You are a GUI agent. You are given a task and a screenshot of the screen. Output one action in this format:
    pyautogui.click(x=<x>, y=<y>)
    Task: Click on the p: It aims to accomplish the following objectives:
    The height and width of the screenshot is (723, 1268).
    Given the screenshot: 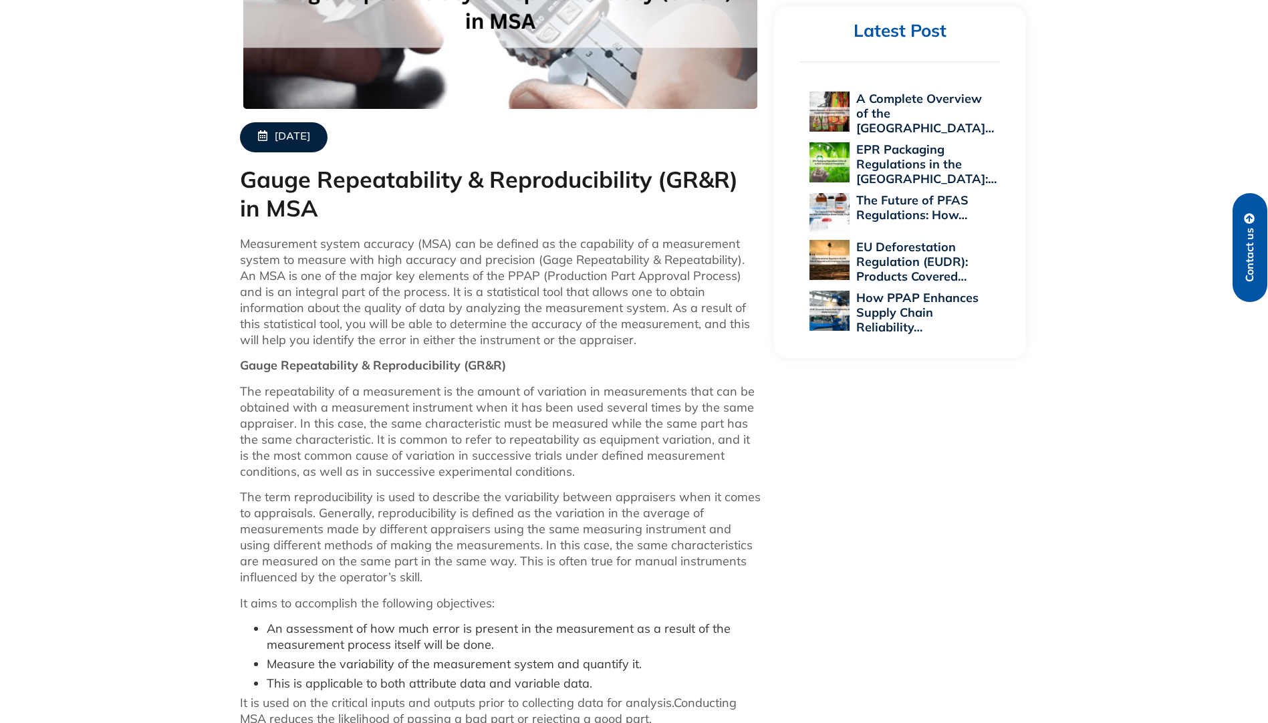 What is the action you would take?
    pyautogui.click(x=501, y=604)
    